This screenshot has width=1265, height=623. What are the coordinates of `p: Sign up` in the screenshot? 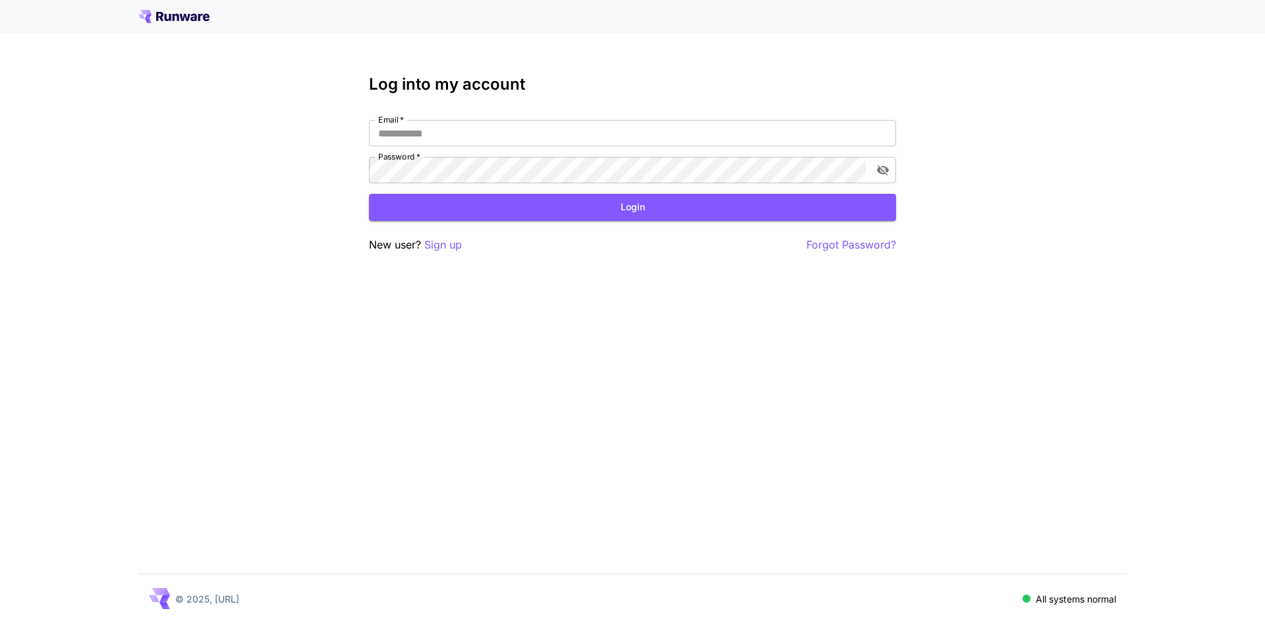 It's located at (443, 244).